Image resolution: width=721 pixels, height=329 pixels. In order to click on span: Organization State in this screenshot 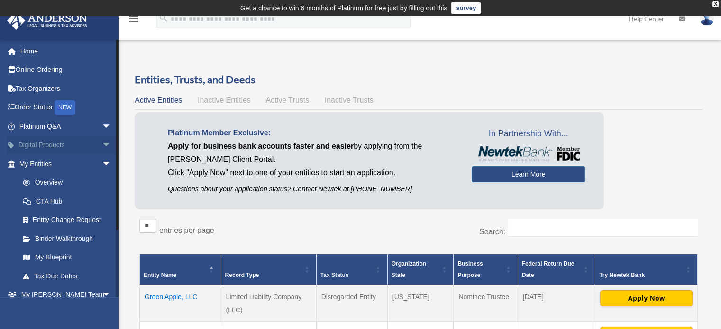, I will do `click(408, 270)`.